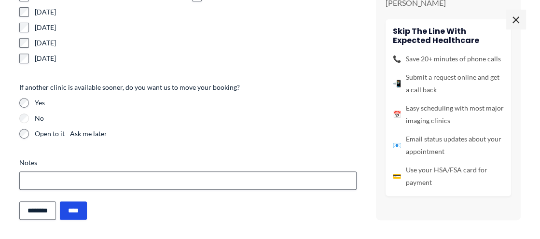  What do you see at coordinates (448, 176) in the screenshot?
I see `li: Use your HSA/FSA card for payment` at bounding box center [448, 176].